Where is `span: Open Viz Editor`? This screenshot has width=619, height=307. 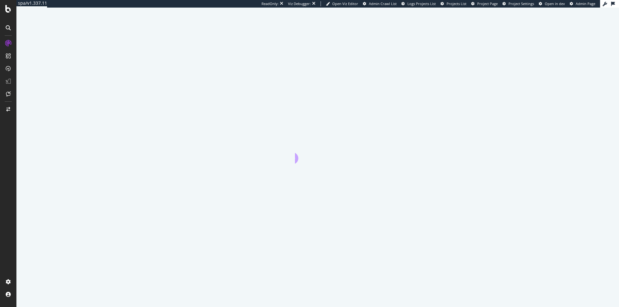 span: Open Viz Editor is located at coordinates (345, 3).